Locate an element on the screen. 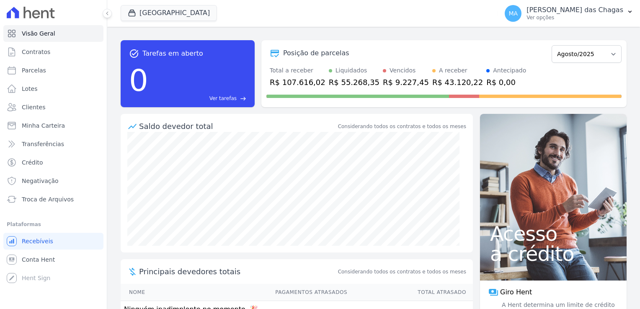 Image resolution: width=640 pixels, height=309 pixels. span: Principais devedores totais is located at coordinates (238, 271).